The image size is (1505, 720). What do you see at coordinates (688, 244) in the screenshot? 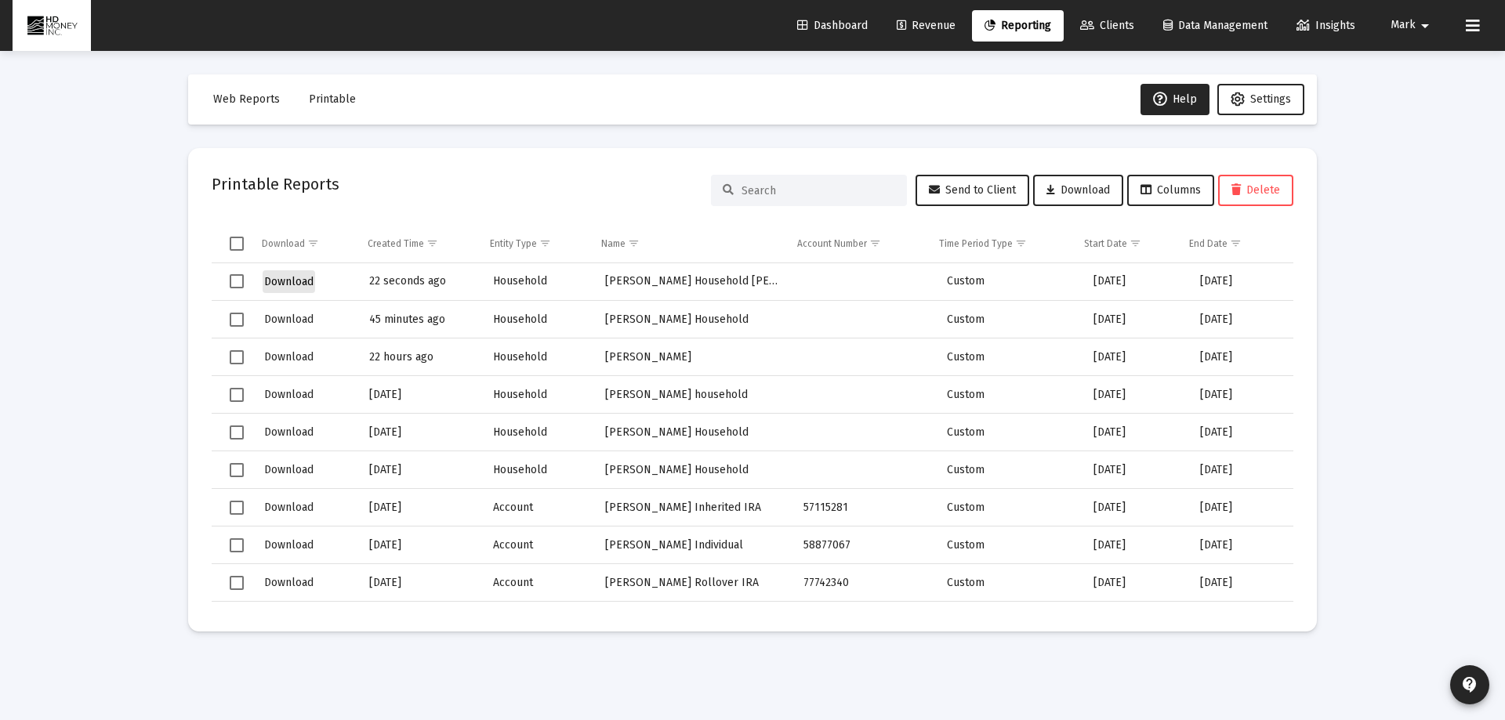
I see `td: Column Name` at bounding box center [688, 244].